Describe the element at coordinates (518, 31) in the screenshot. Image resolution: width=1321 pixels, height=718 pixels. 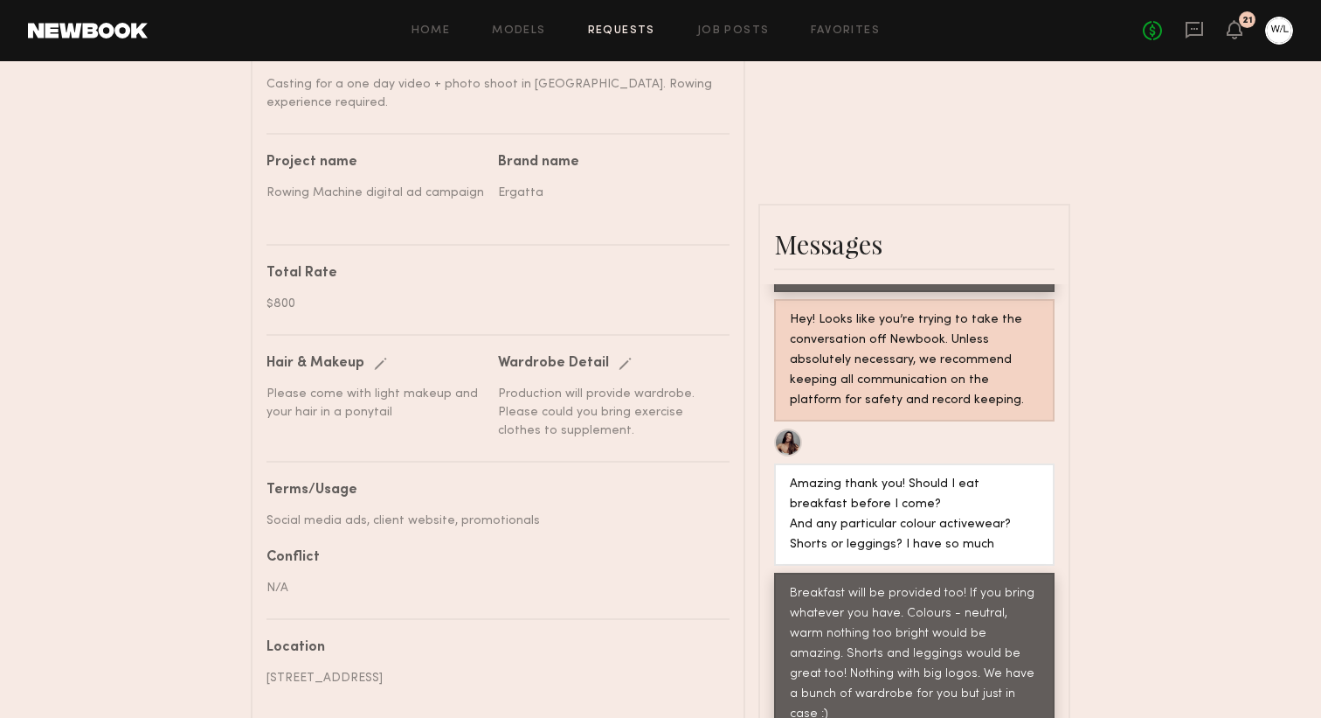
I see `a: Models` at that location.